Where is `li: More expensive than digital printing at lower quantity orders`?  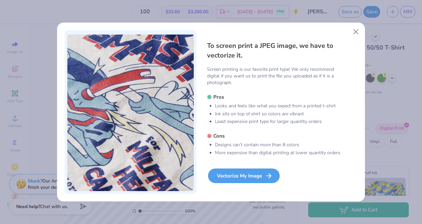
li: More expensive than digital printing at lower quantity orders is located at coordinates (278, 153).